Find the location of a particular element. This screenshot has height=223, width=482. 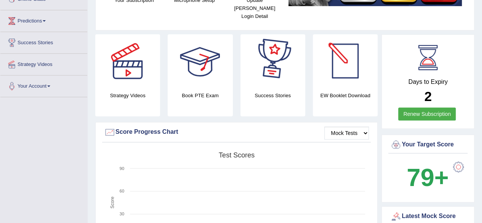

a: Success Stories is located at coordinates (44, 42).